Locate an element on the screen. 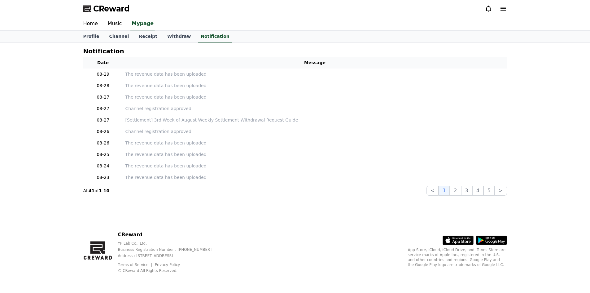 This screenshot has height=293, width=590. a: Receipt is located at coordinates (148, 37).